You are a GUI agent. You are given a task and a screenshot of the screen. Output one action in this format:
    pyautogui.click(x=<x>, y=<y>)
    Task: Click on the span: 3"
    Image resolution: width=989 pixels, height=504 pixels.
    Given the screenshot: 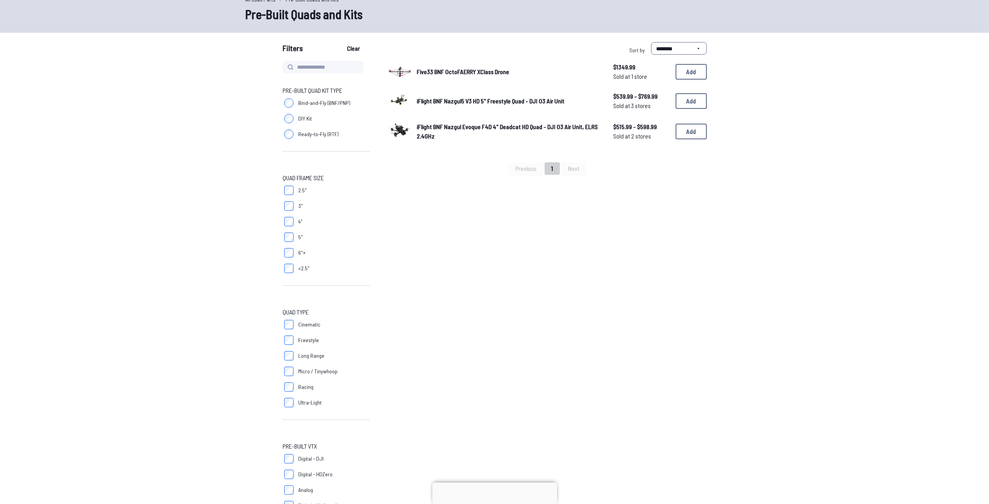 What is the action you would take?
    pyautogui.click(x=301, y=206)
    